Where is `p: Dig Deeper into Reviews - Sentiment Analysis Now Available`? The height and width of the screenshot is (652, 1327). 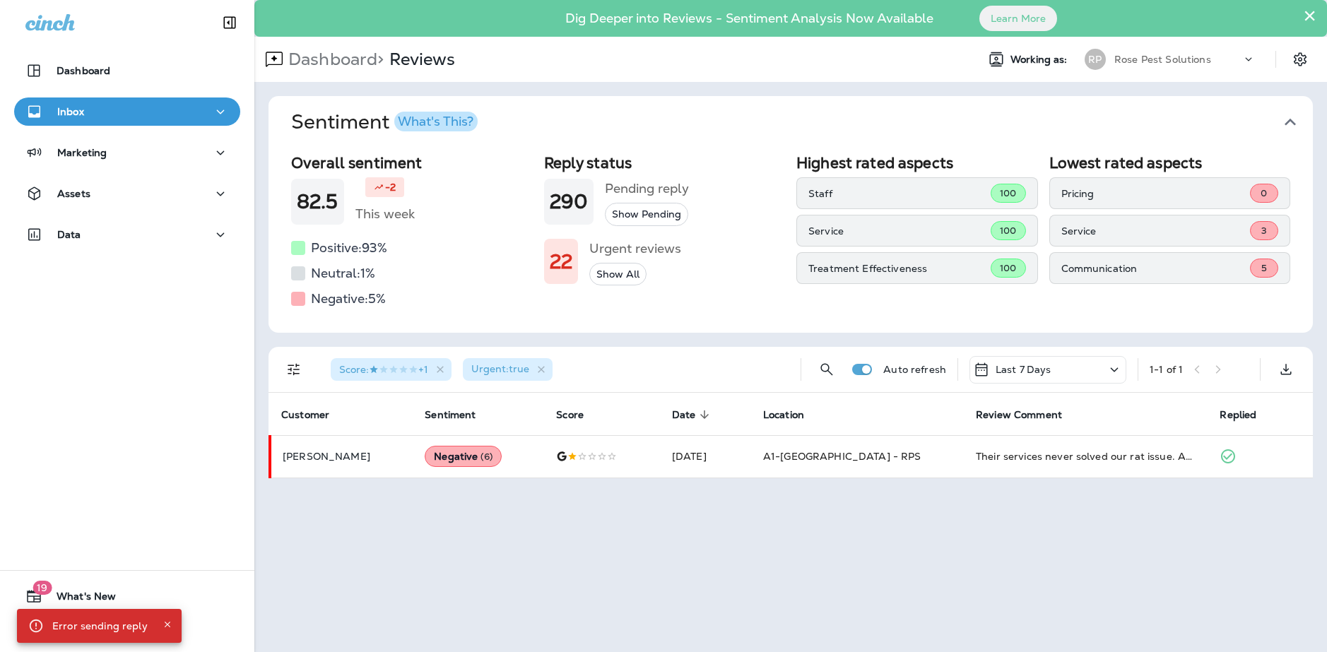
p: Dig Deeper into Reviews - Sentiment Analysis Now Available is located at coordinates (749, 18).